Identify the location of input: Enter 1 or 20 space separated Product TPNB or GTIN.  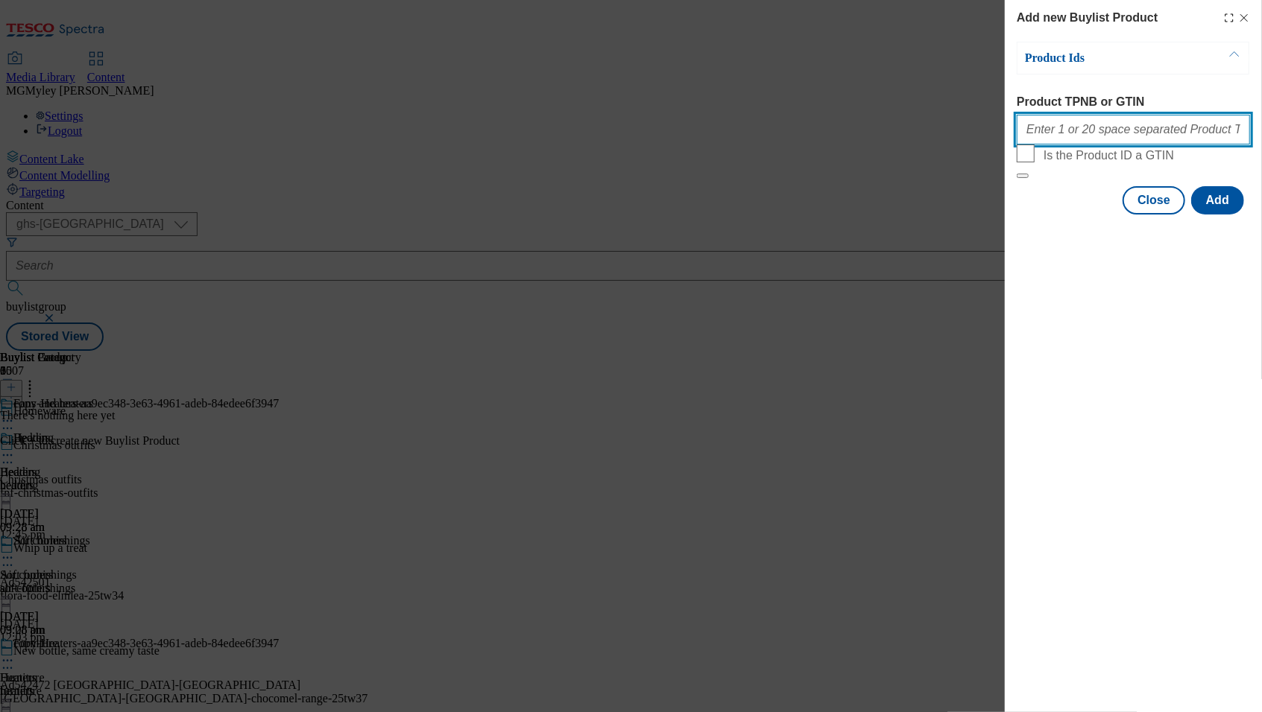
(1133, 130).